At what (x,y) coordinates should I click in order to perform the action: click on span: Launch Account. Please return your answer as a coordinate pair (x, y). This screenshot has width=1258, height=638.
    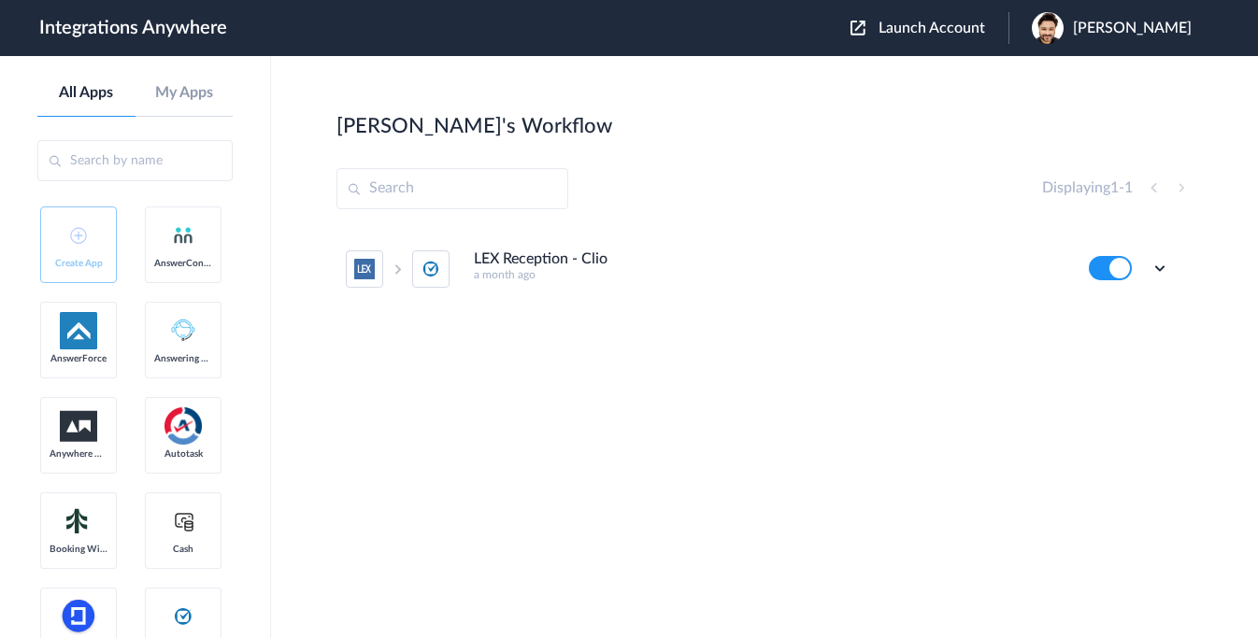
    Looking at the image, I should click on (932, 28).